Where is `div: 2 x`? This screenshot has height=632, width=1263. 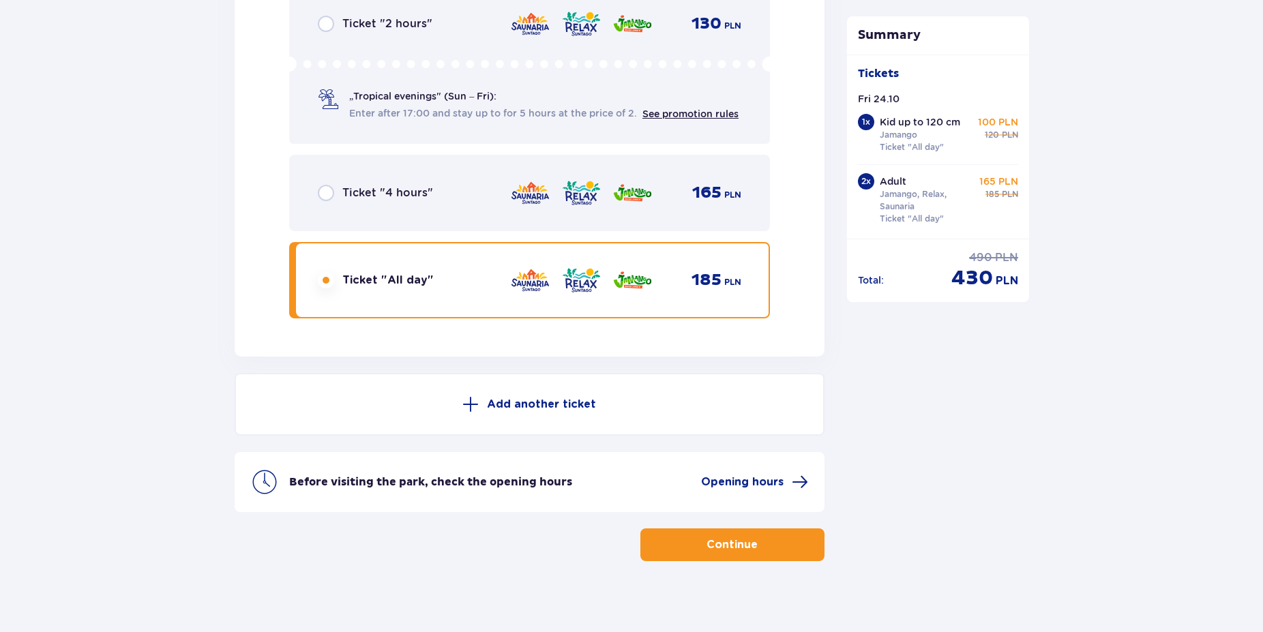 div: 2 x is located at coordinates (866, 181).